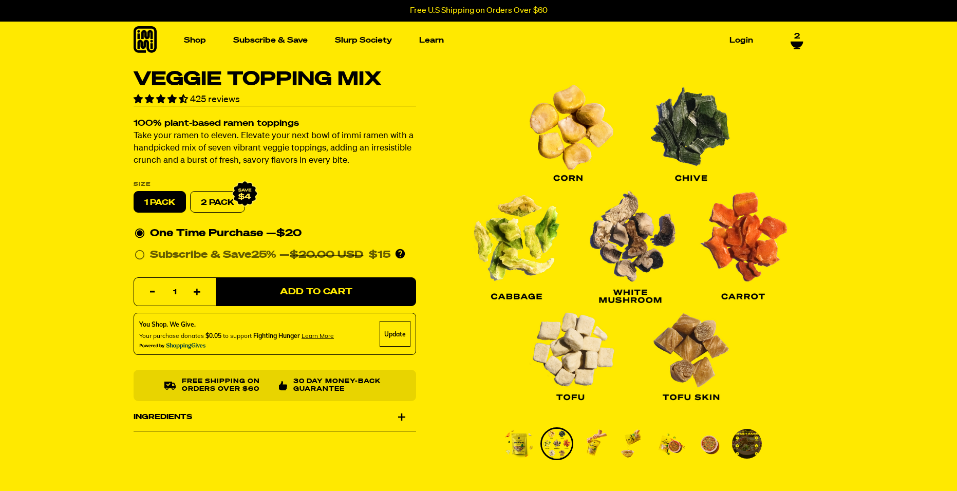 This screenshot has width=957, height=491. I want to click on div: You Shop. We Give., so click(236, 325).